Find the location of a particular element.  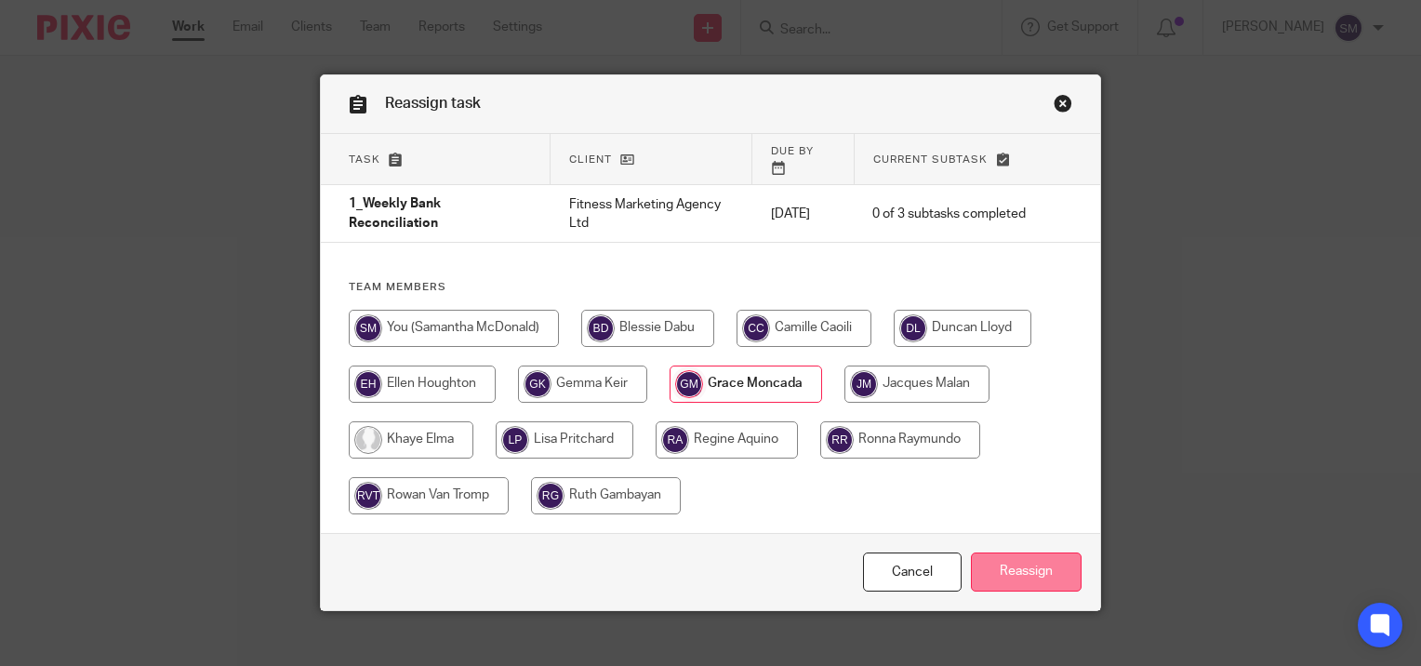

td: 0 of 3 subtasks completed is located at coordinates (949, 214).